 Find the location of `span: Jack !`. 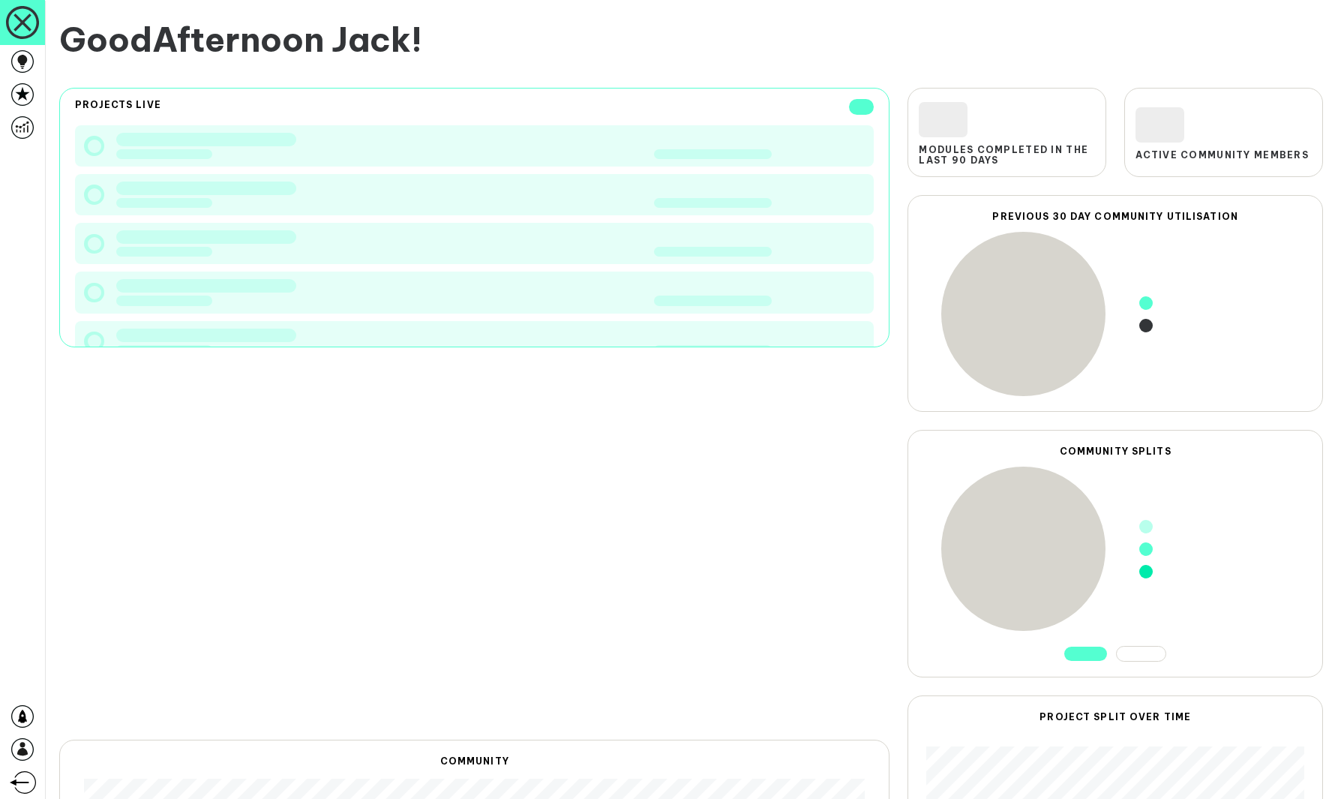

span: Jack ! is located at coordinates (376, 39).